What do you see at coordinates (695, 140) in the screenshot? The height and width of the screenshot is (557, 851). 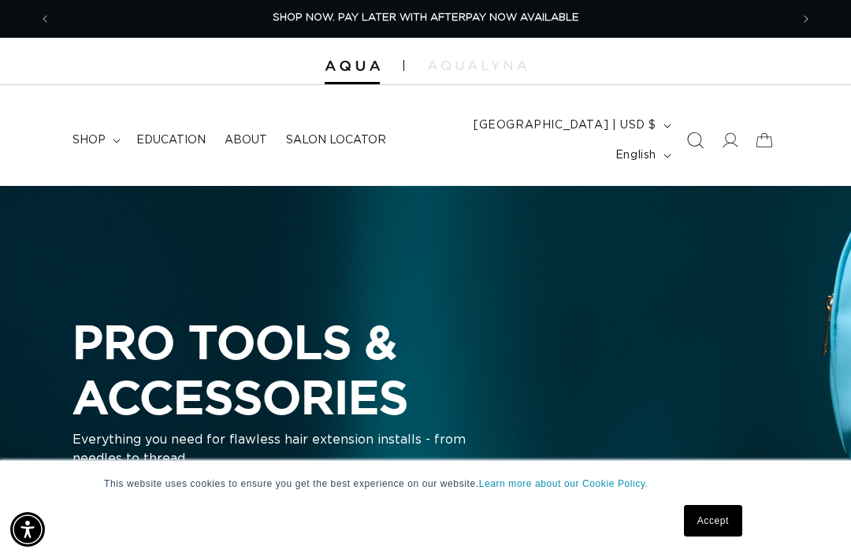 I see `summary: Search` at bounding box center [695, 140].